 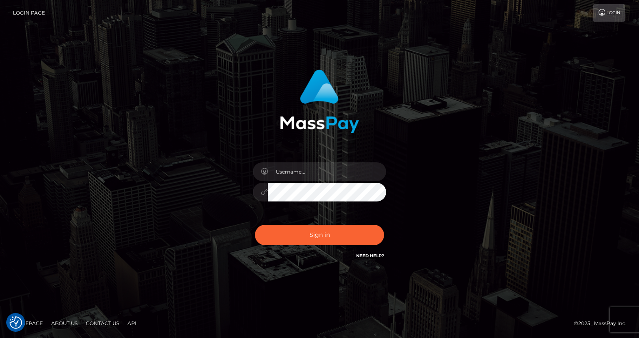 I want to click on img: Revisit consent button, so click(x=16, y=323).